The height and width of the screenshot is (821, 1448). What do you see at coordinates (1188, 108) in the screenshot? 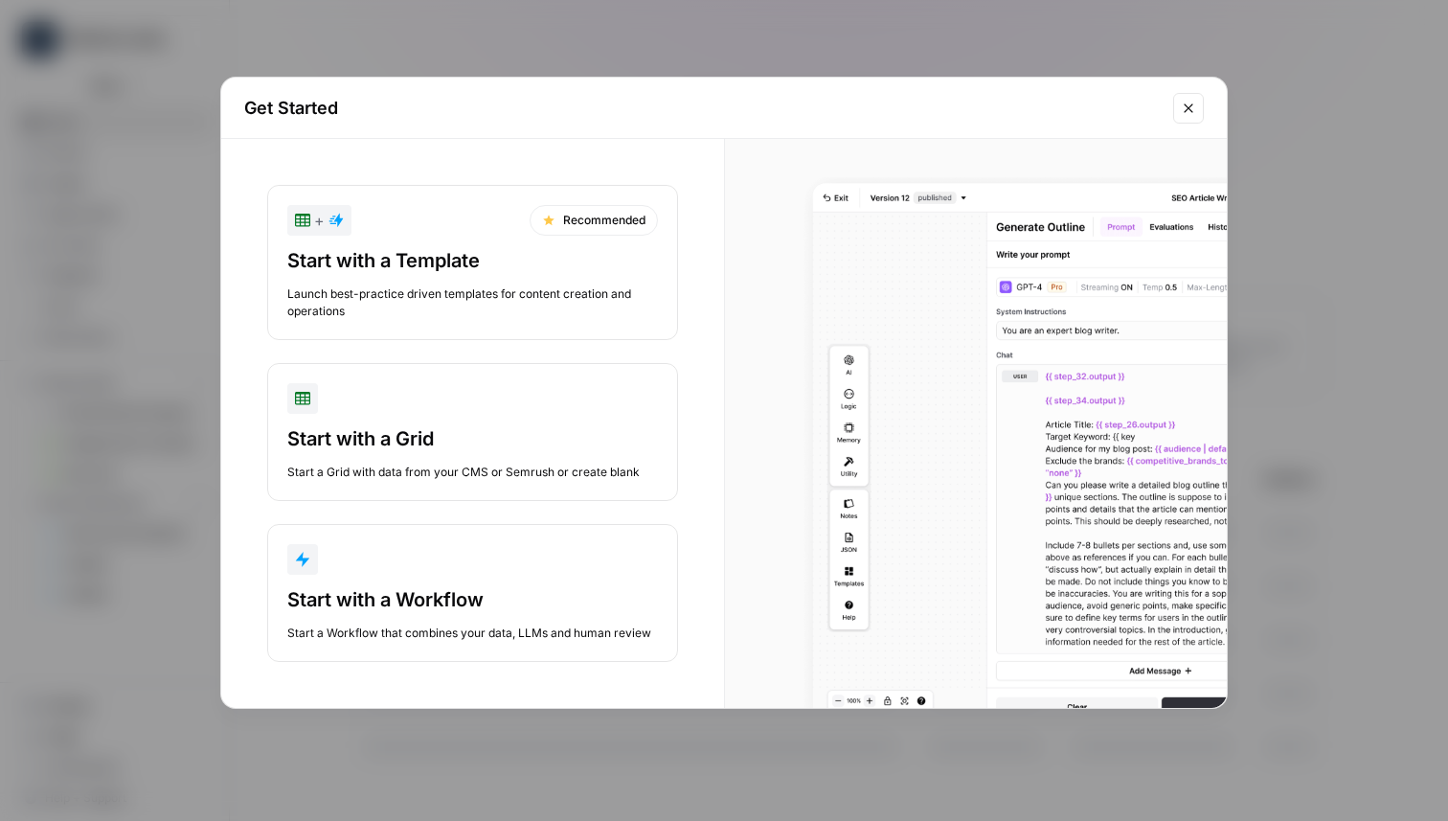
I see `button: Close modal` at bounding box center [1188, 108].